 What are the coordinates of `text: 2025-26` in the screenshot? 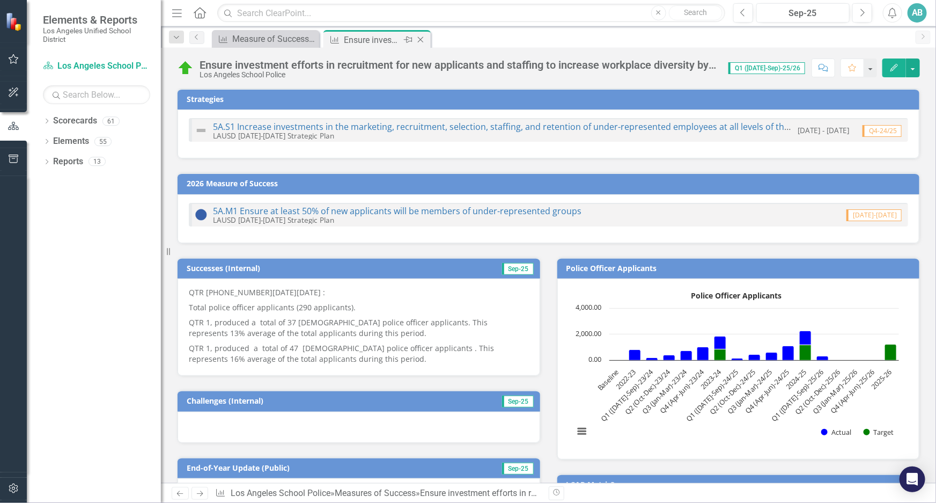 It's located at (881, 379).